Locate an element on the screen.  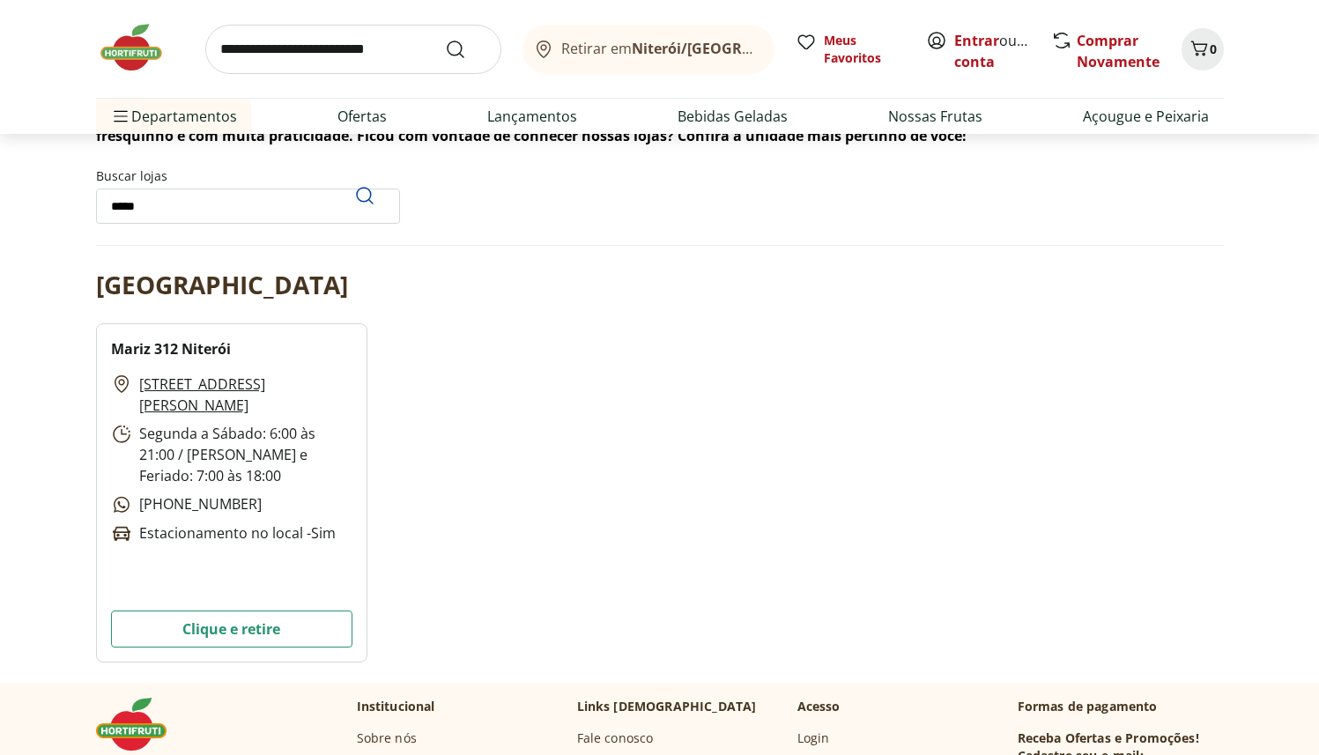
a: Meus Favoritos is located at coordinates (851, 49).